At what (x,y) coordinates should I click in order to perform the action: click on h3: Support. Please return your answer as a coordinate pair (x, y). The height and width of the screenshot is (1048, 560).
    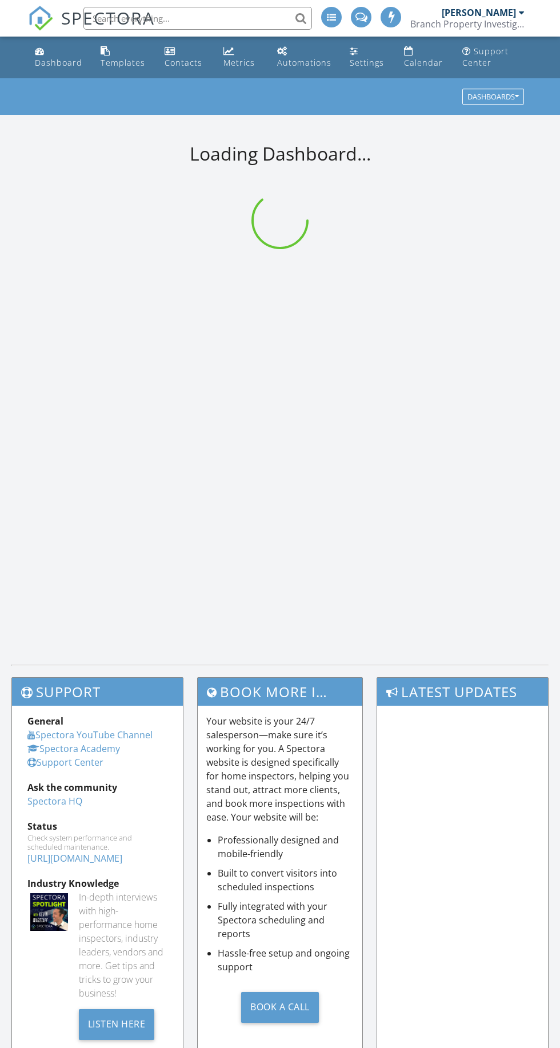
    Looking at the image, I should click on (97, 691).